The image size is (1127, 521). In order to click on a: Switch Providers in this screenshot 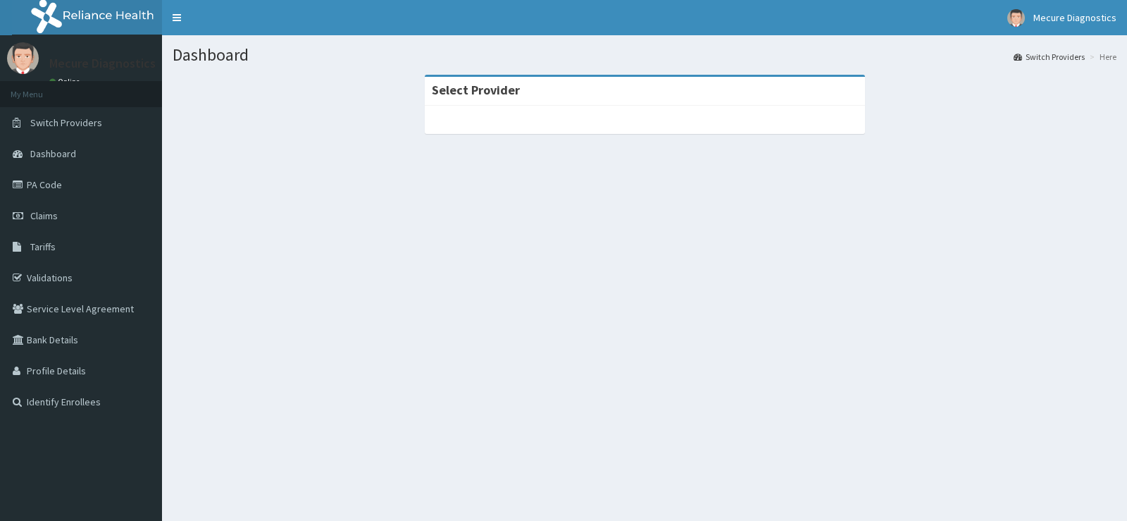, I will do `click(1049, 56)`.